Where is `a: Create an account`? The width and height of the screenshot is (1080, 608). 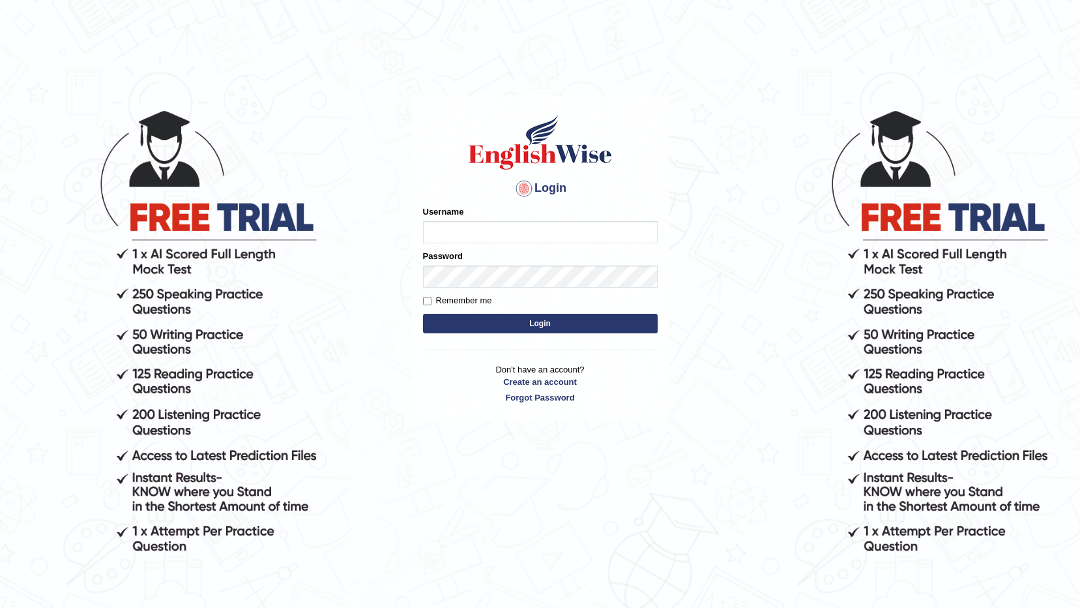 a: Create an account is located at coordinates (541, 381).